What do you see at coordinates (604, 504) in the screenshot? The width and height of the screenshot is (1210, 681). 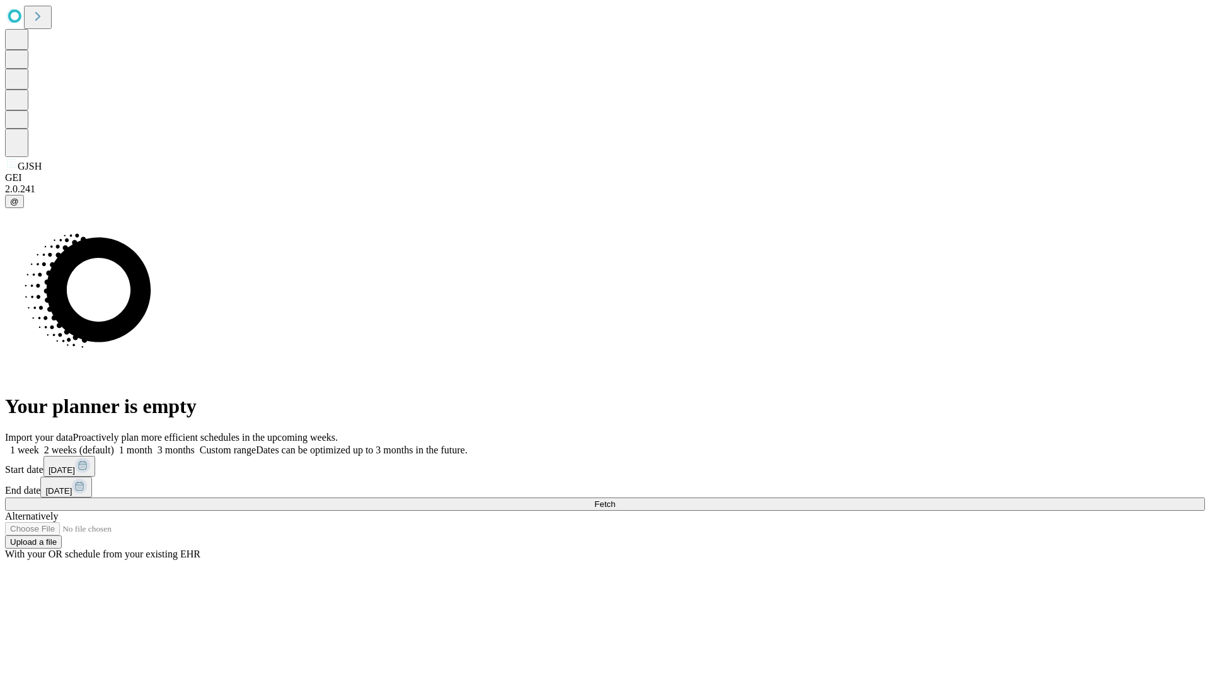 I see `span: Fetch` at bounding box center [604, 504].